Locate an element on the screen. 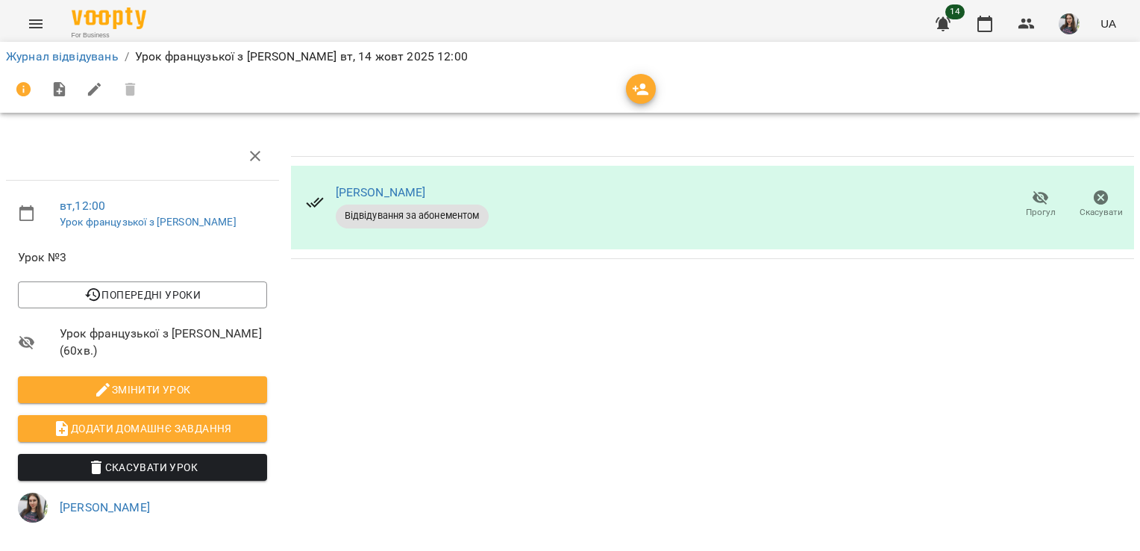 This screenshot has width=1140, height=551. span: Додати домашнє завдання is located at coordinates (143, 428).